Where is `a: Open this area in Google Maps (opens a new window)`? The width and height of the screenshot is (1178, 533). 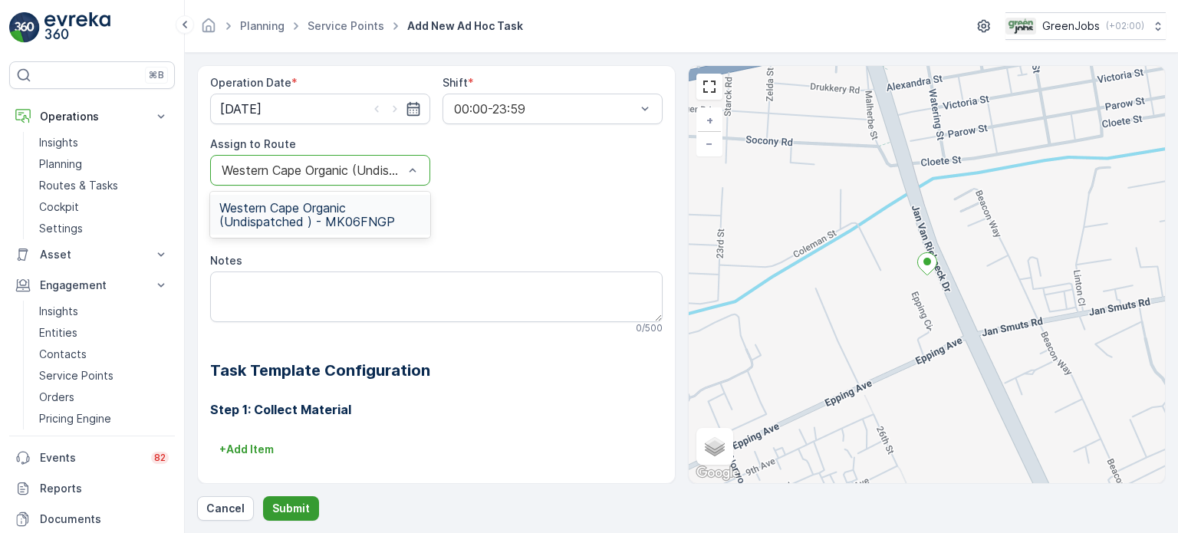 a: Open this area in Google Maps (opens a new window) is located at coordinates (718, 473).